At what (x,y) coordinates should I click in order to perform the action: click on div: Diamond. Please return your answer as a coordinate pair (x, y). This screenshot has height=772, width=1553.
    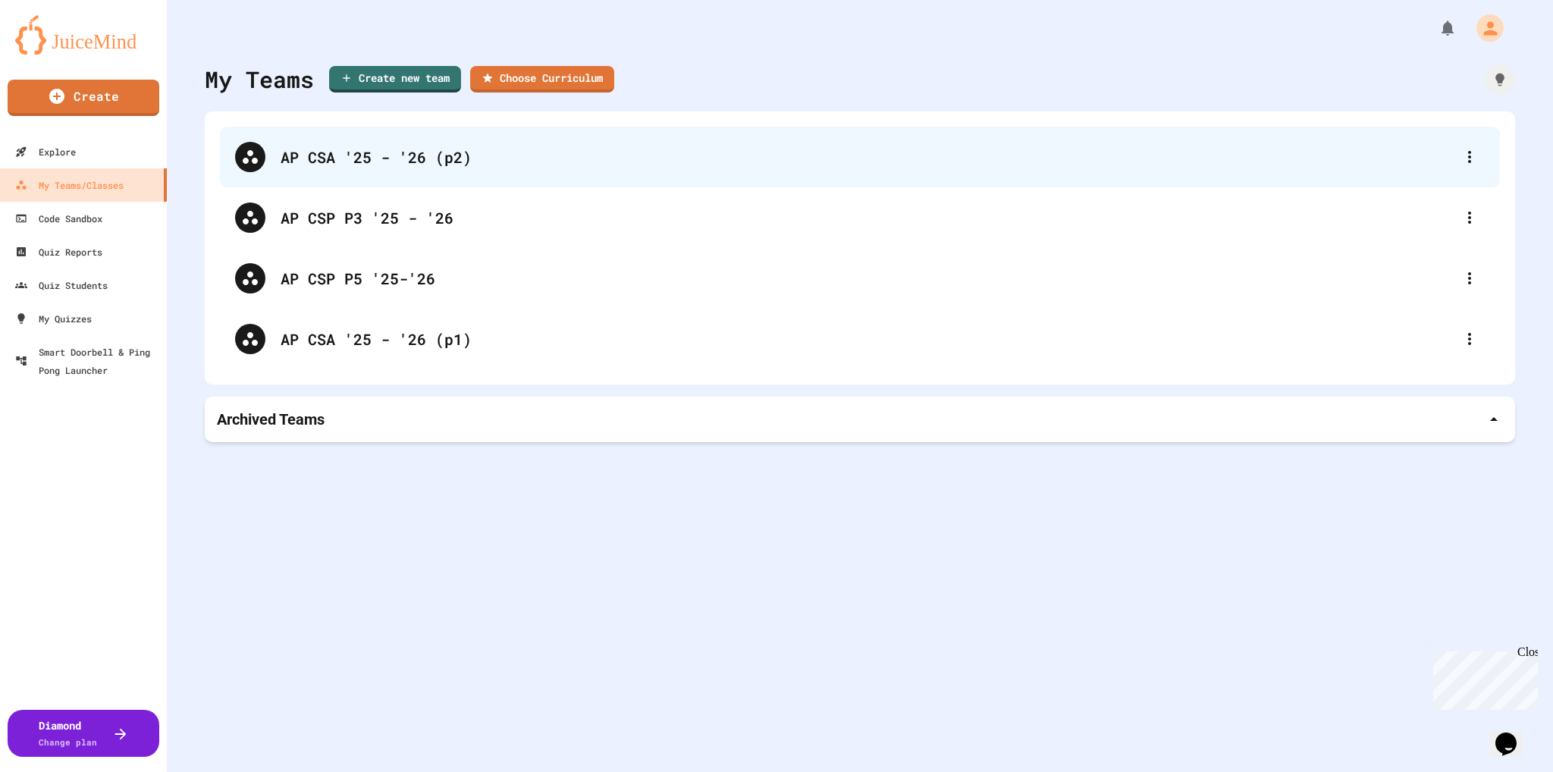
    Looking at the image, I should click on (67, 733).